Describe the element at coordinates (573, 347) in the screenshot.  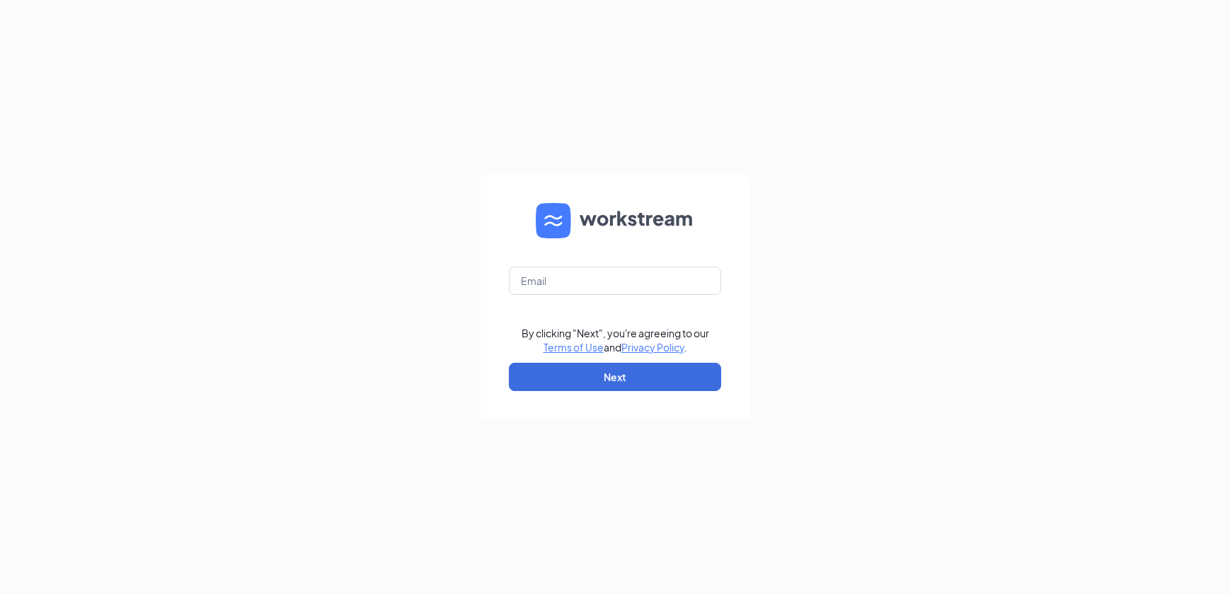
I see `a: Terms of Use` at that location.